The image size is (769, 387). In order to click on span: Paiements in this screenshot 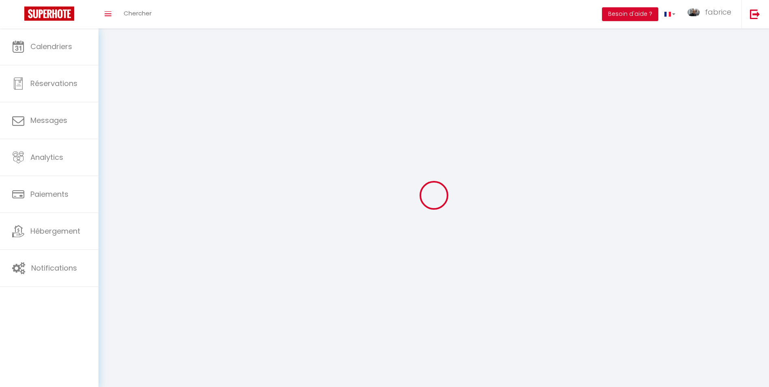, I will do `click(49, 194)`.